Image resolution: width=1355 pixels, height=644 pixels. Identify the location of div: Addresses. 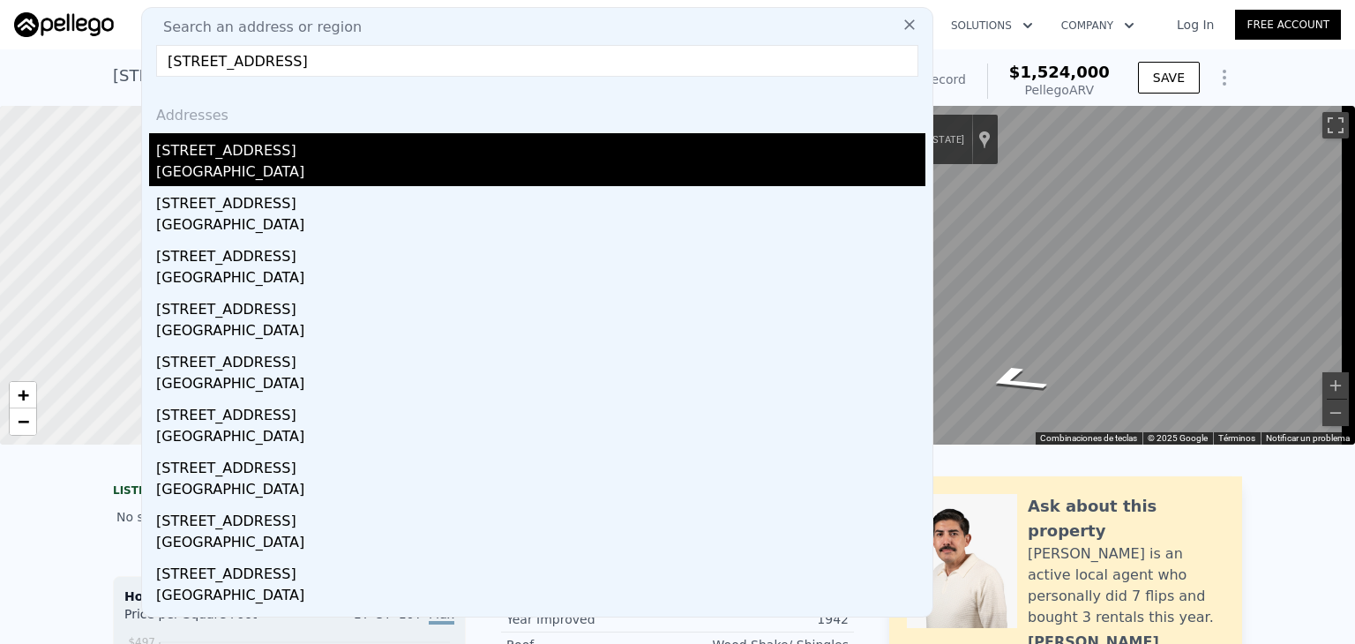
(537, 112).